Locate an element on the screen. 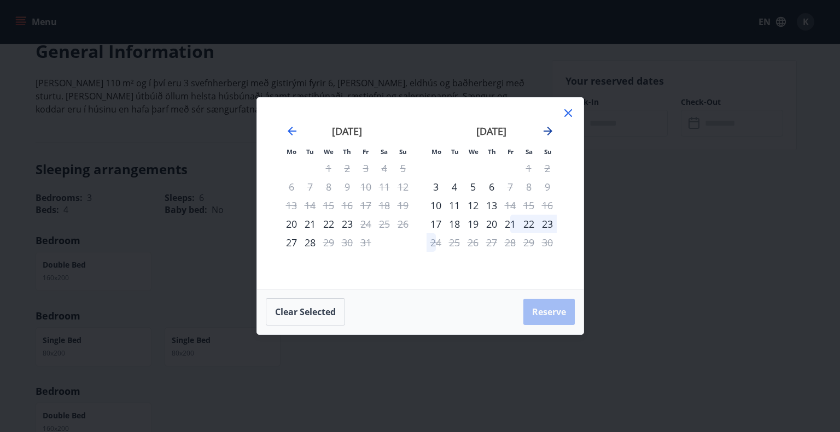 The height and width of the screenshot is (432, 840). td: Not available. Saturday, October 25, 2025 is located at coordinates (384, 224).